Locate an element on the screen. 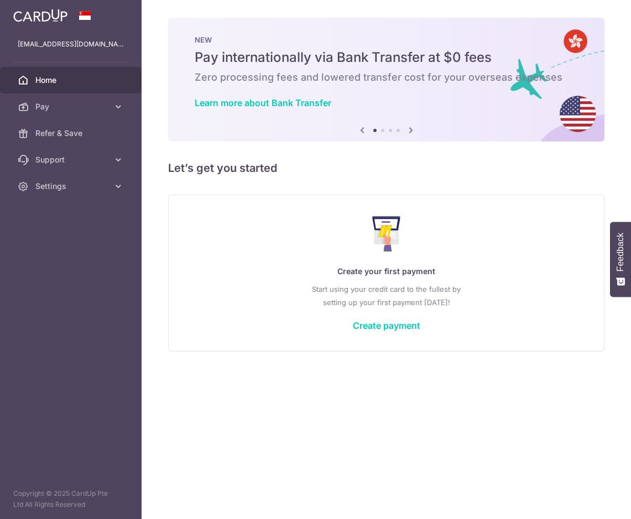  span: Support is located at coordinates (72, 160).